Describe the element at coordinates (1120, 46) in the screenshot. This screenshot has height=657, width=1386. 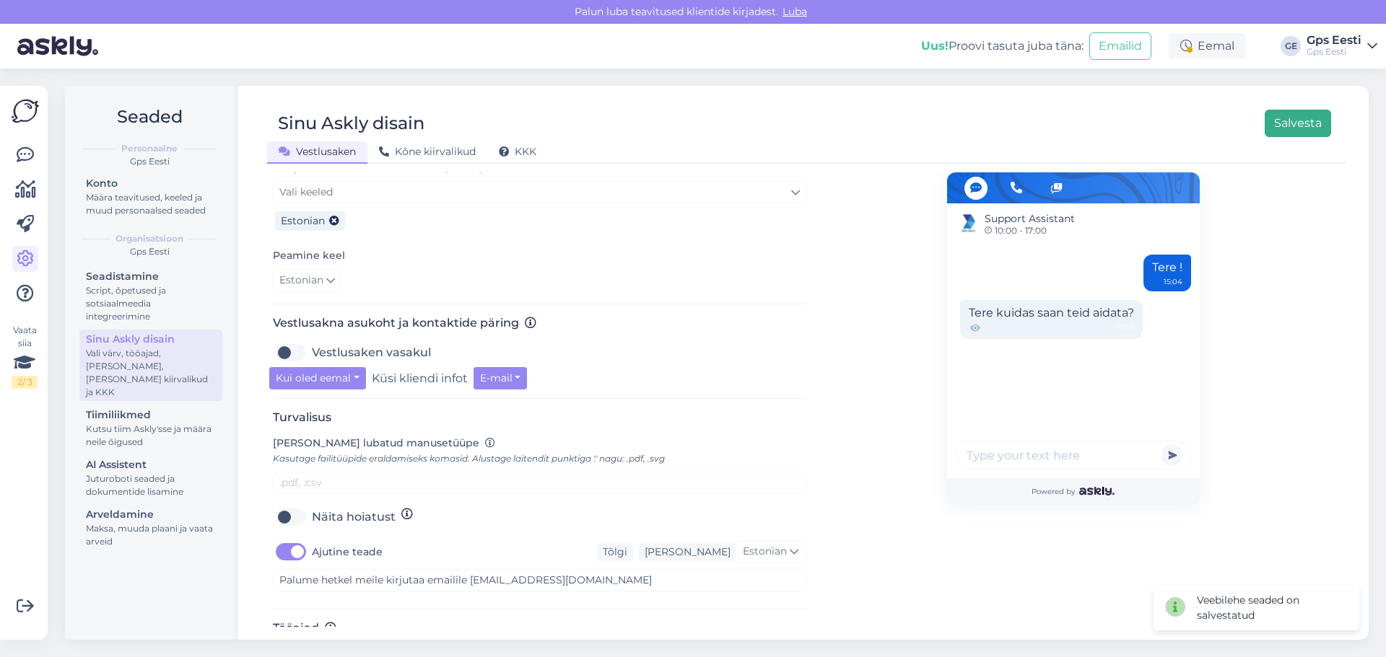
I see `button: Emailid` at that location.